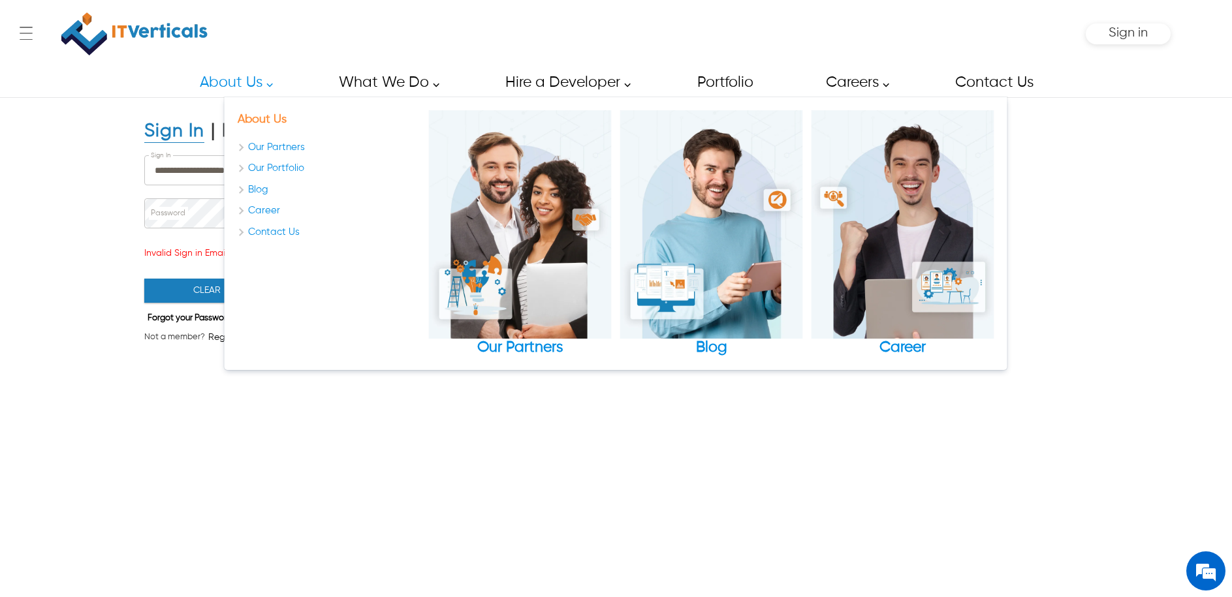 The height and width of the screenshot is (597, 1232). I want to click on img: IT Verticals Inc, so click(135, 34).